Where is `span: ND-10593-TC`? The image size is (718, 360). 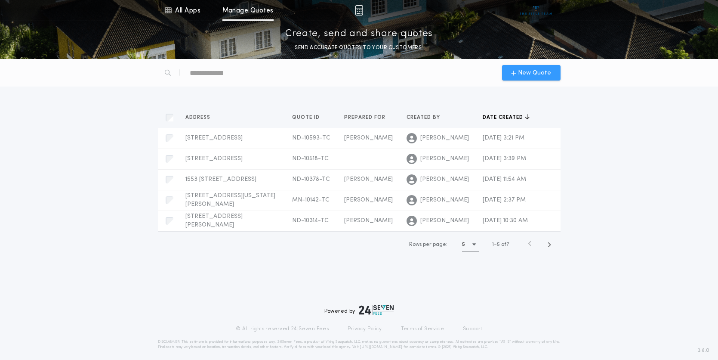
span: ND-10593-TC is located at coordinates (311, 138).